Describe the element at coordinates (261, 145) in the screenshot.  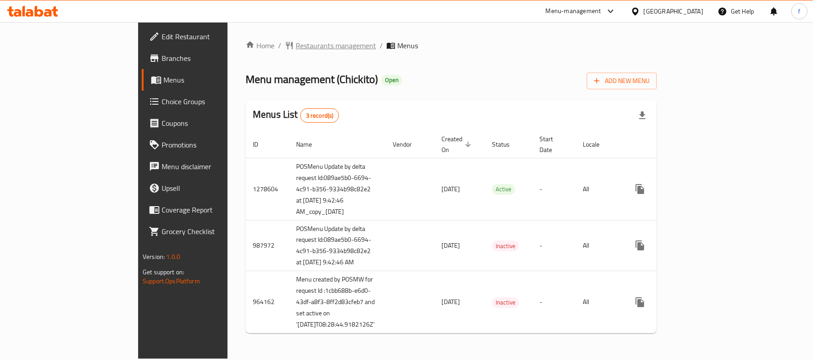
I see `span: ID` at that location.